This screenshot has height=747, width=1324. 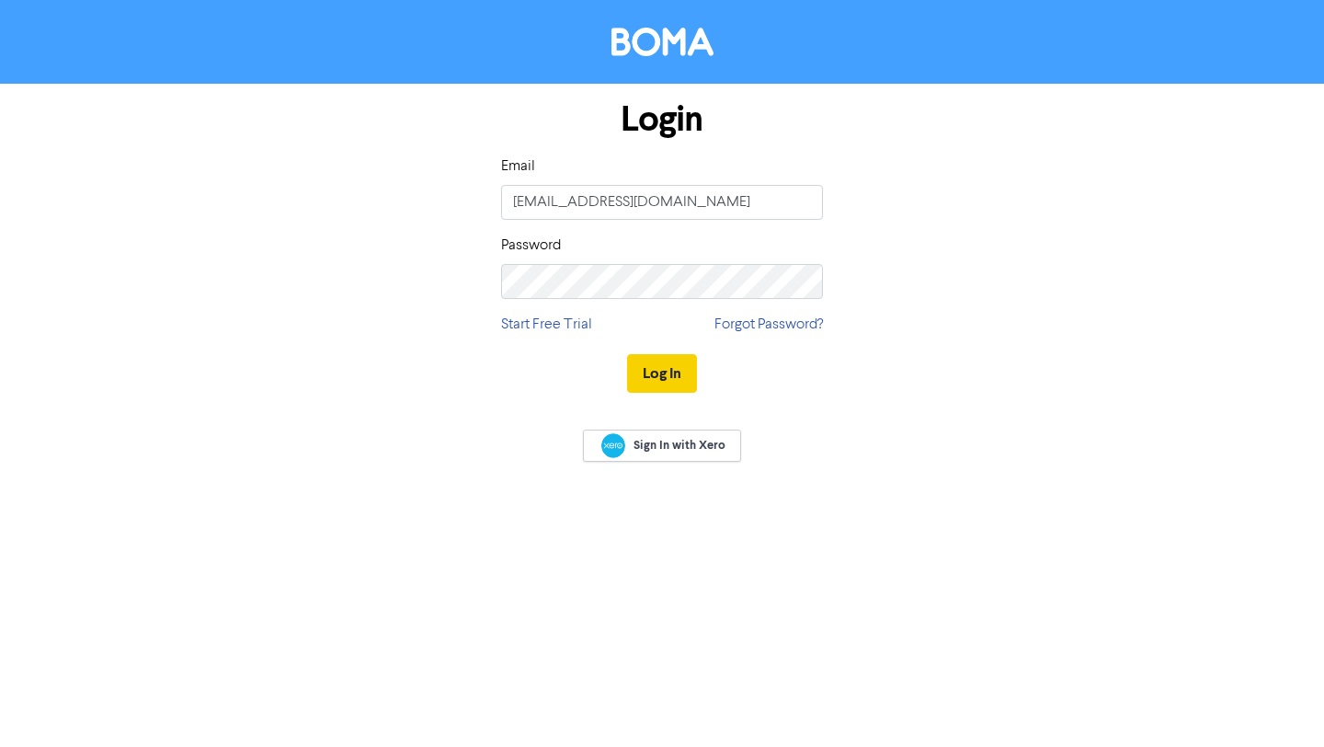 I want to click on a: Start Free Trial, so click(x=546, y=325).